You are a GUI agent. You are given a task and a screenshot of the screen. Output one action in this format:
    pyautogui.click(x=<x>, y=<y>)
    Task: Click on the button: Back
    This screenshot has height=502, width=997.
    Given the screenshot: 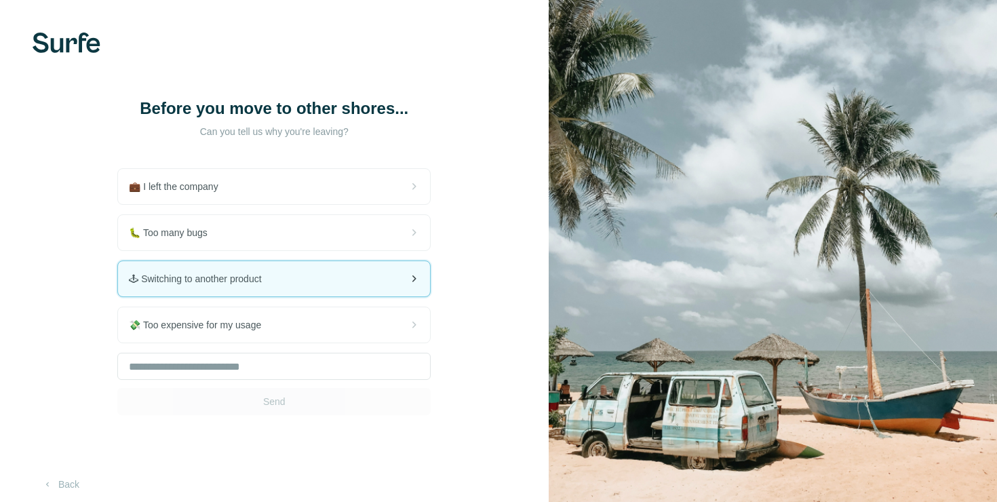 What is the action you would take?
    pyautogui.click(x=60, y=484)
    